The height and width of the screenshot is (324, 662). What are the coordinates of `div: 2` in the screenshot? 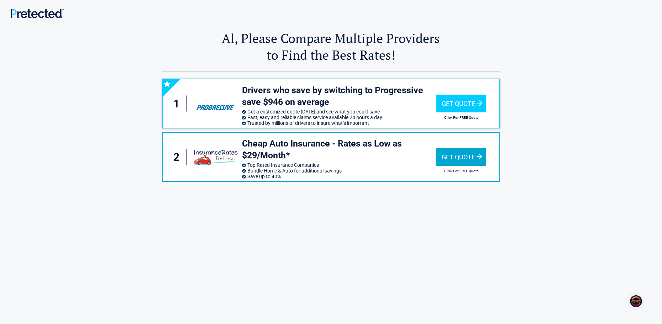 It's located at (178, 157).